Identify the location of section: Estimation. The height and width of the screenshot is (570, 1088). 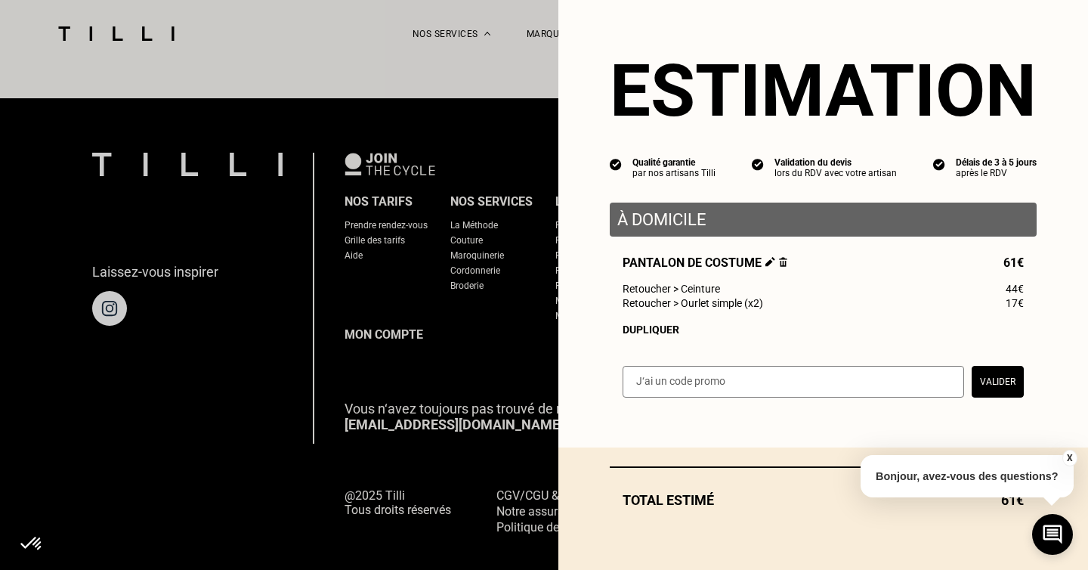
(823, 91).